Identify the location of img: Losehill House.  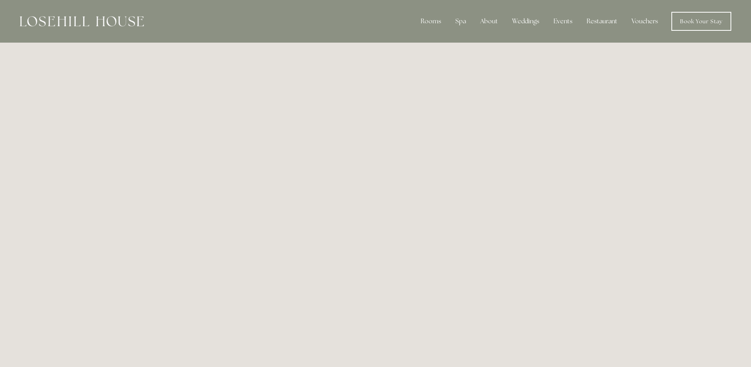
(82, 21).